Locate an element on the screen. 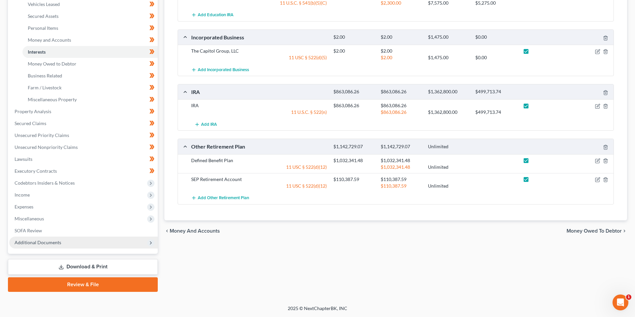  span: Miscellaneous Property is located at coordinates (52, 99).